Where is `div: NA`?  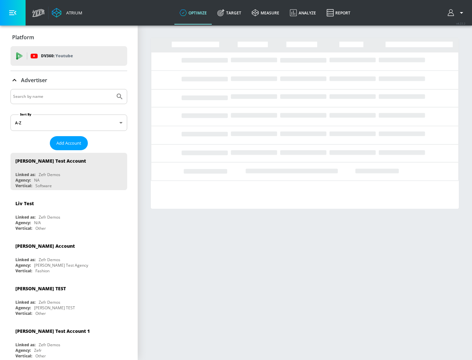 div: NA is located at coordinates (37, 180).